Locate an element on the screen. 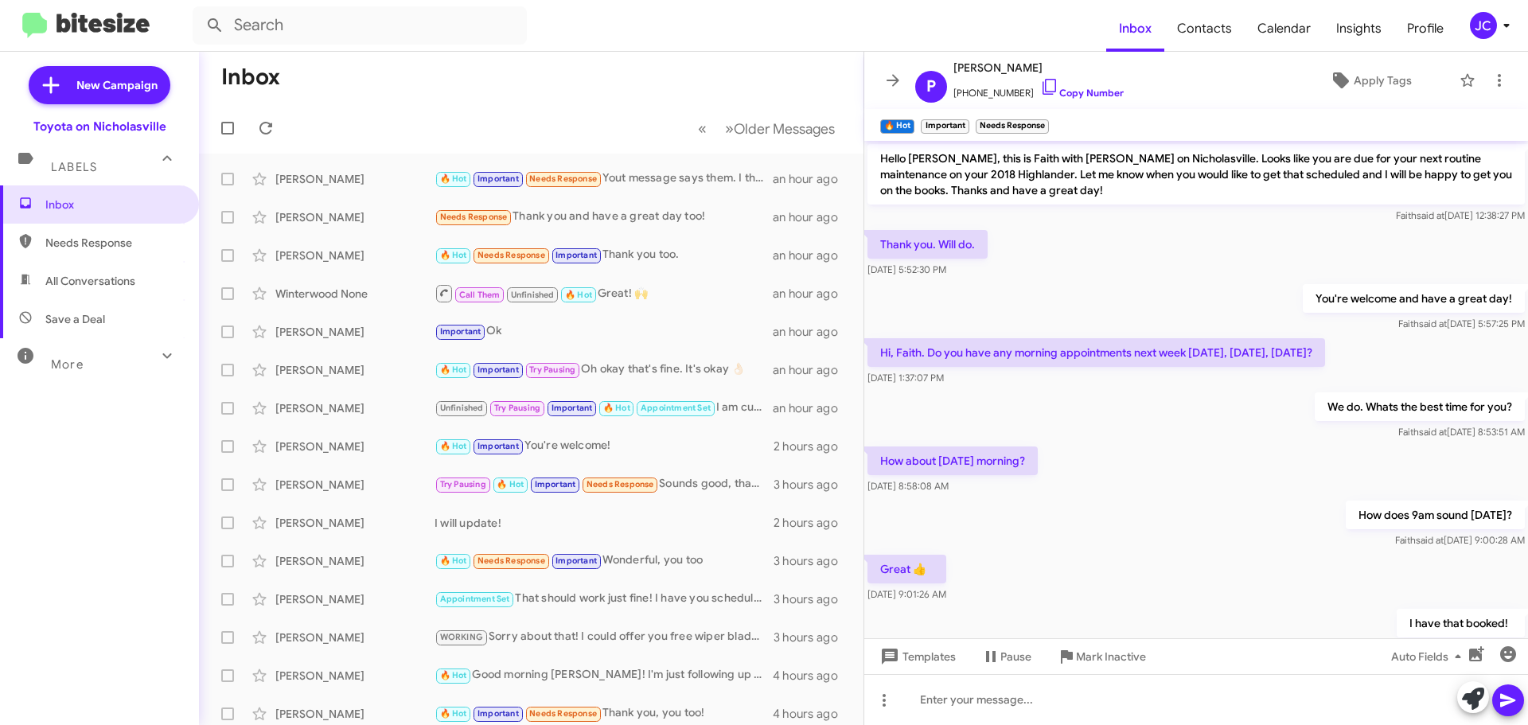 This screenshot has height=725, width=1528. p: I have that booked! is located at coordinates (1461, 623).